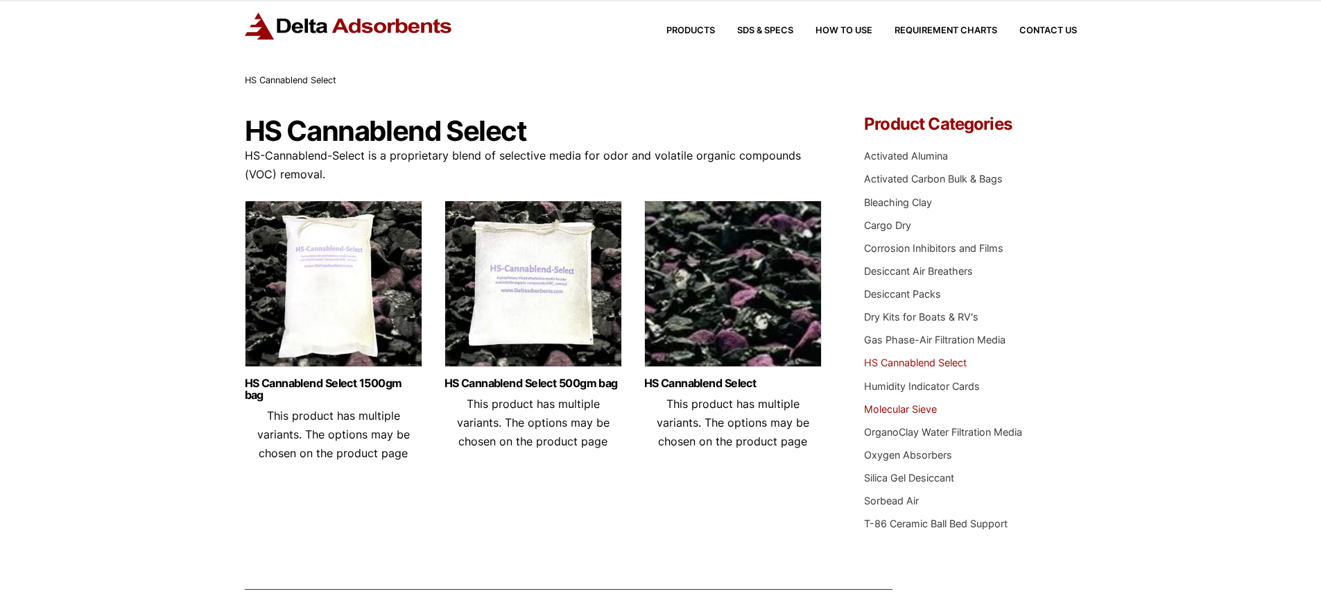  Describe the element at coordinates (943, 431) in the screenshot. I see `a: OrganoClay Water Filtration Media` at that location.